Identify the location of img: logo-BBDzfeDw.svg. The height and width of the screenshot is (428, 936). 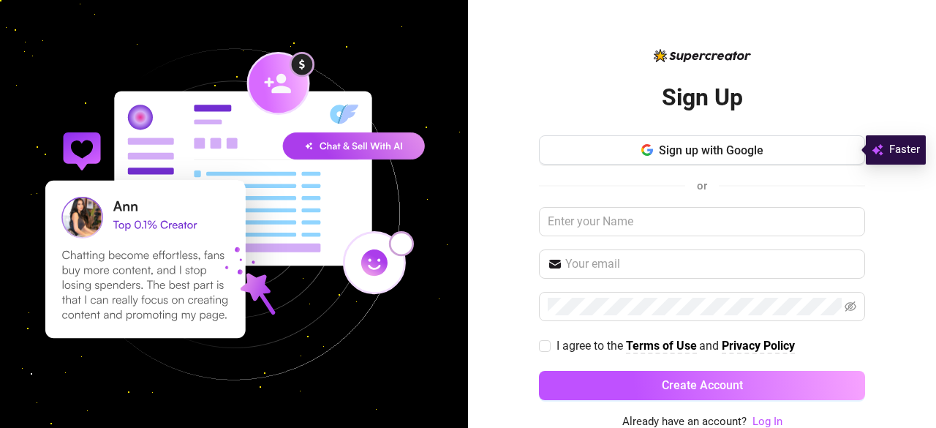
(702, 56).